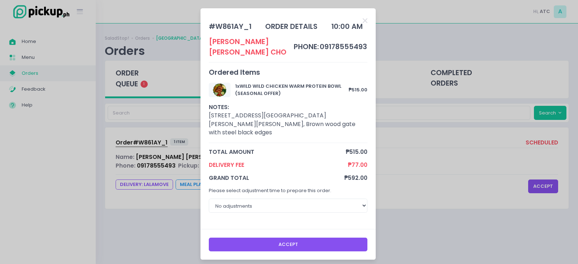 Image resolution: width=578 pixels, height=264 pixels. Describe the element at coordinates (277, 178) in the screenshot. I see `span: grand total` at that location.